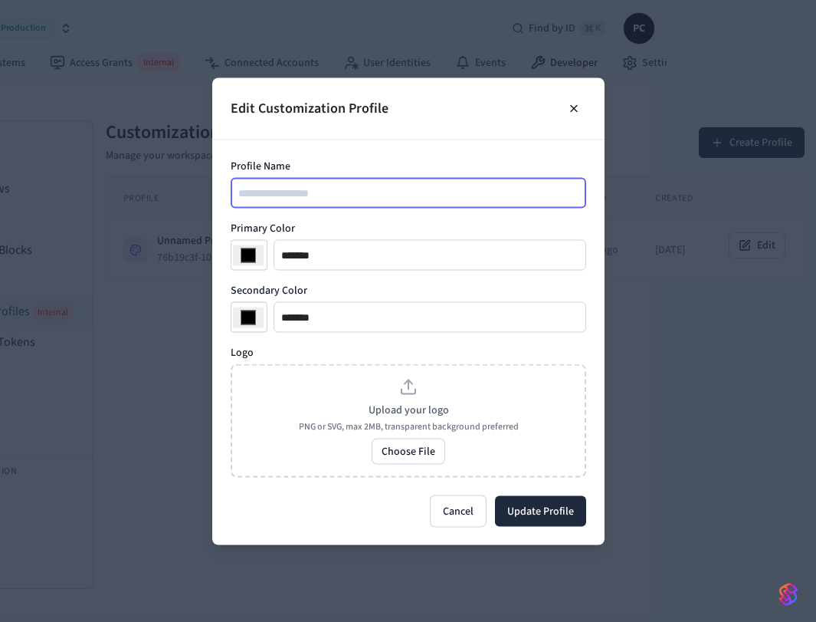 The width and height of the screenshot is (816, 622). What do you see at coordinates (261, 166) in the screenshot?
I see `label: Profile Name` at bounding box center [261, 166].